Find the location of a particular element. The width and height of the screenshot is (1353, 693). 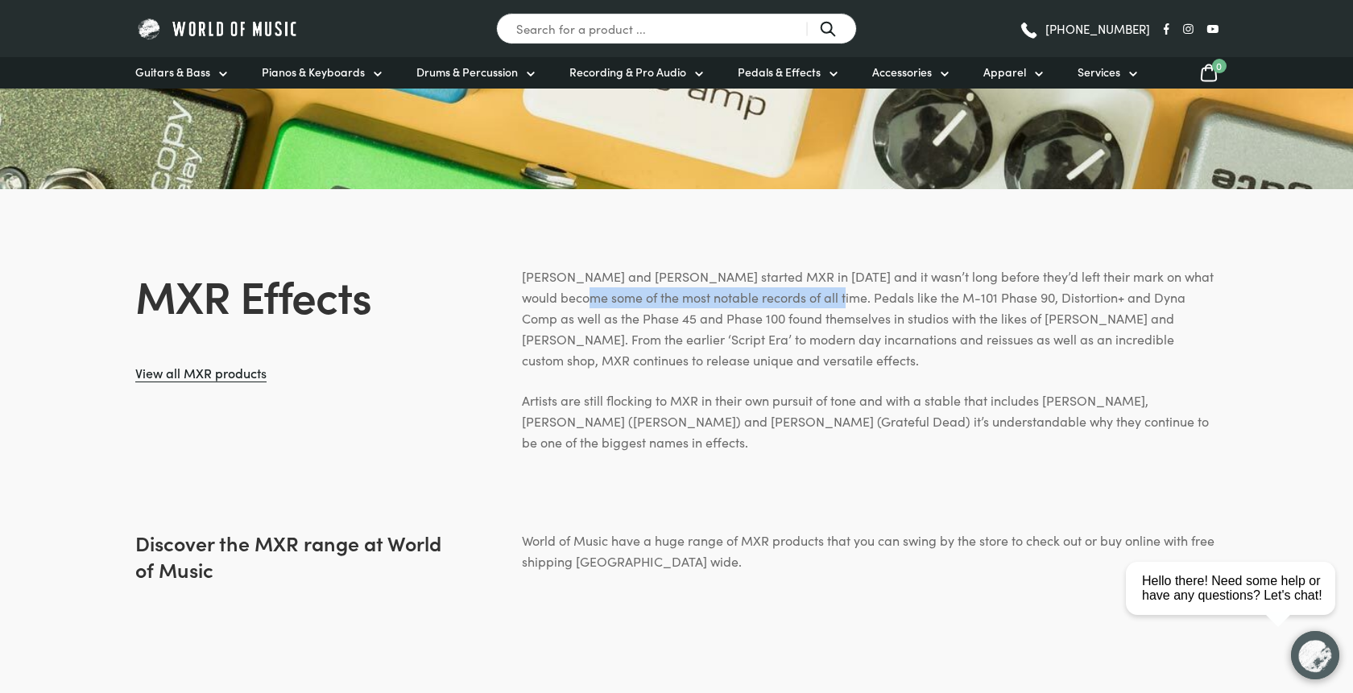

span: Pedals & Effects is located at coordinates (778, 72).